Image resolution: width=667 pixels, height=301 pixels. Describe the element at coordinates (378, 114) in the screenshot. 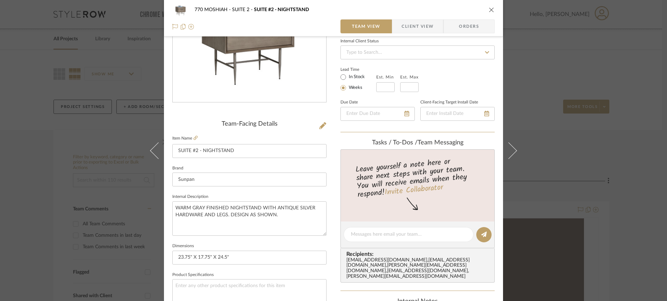

I see `input: Enter Due Date` at that location.